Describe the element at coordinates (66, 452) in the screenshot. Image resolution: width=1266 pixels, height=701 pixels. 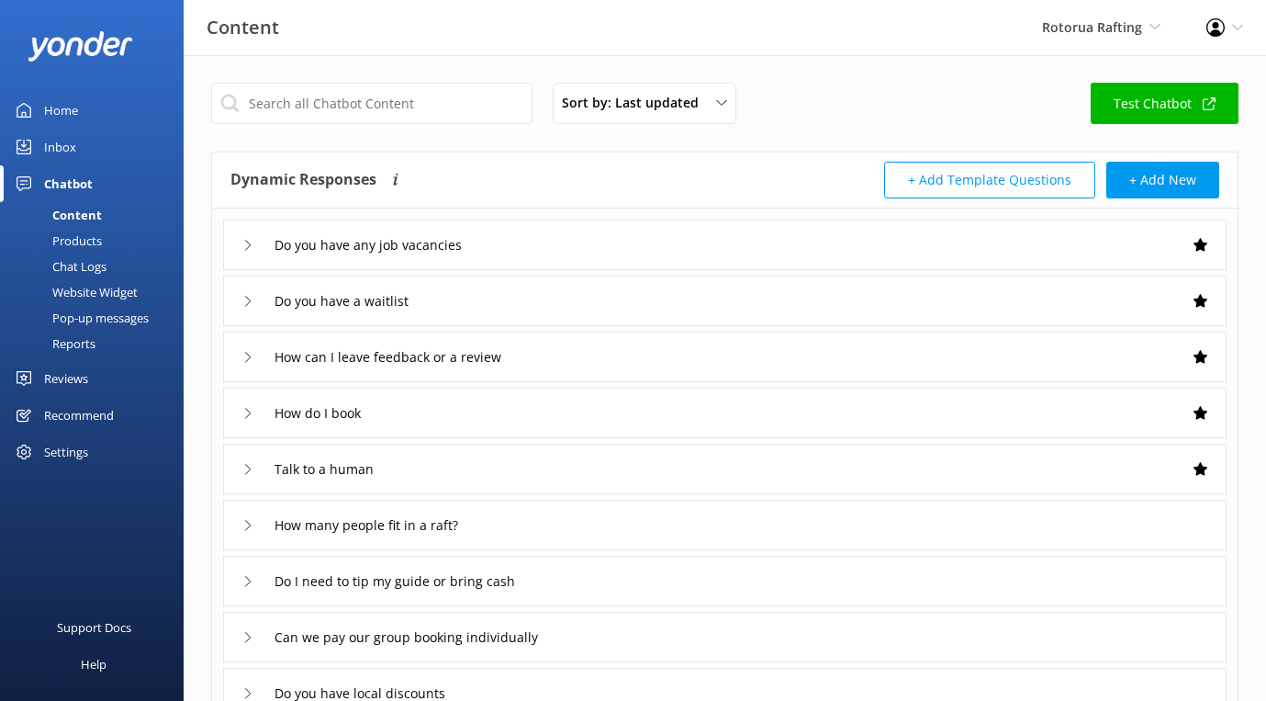
I see `div: Settings` at that location.